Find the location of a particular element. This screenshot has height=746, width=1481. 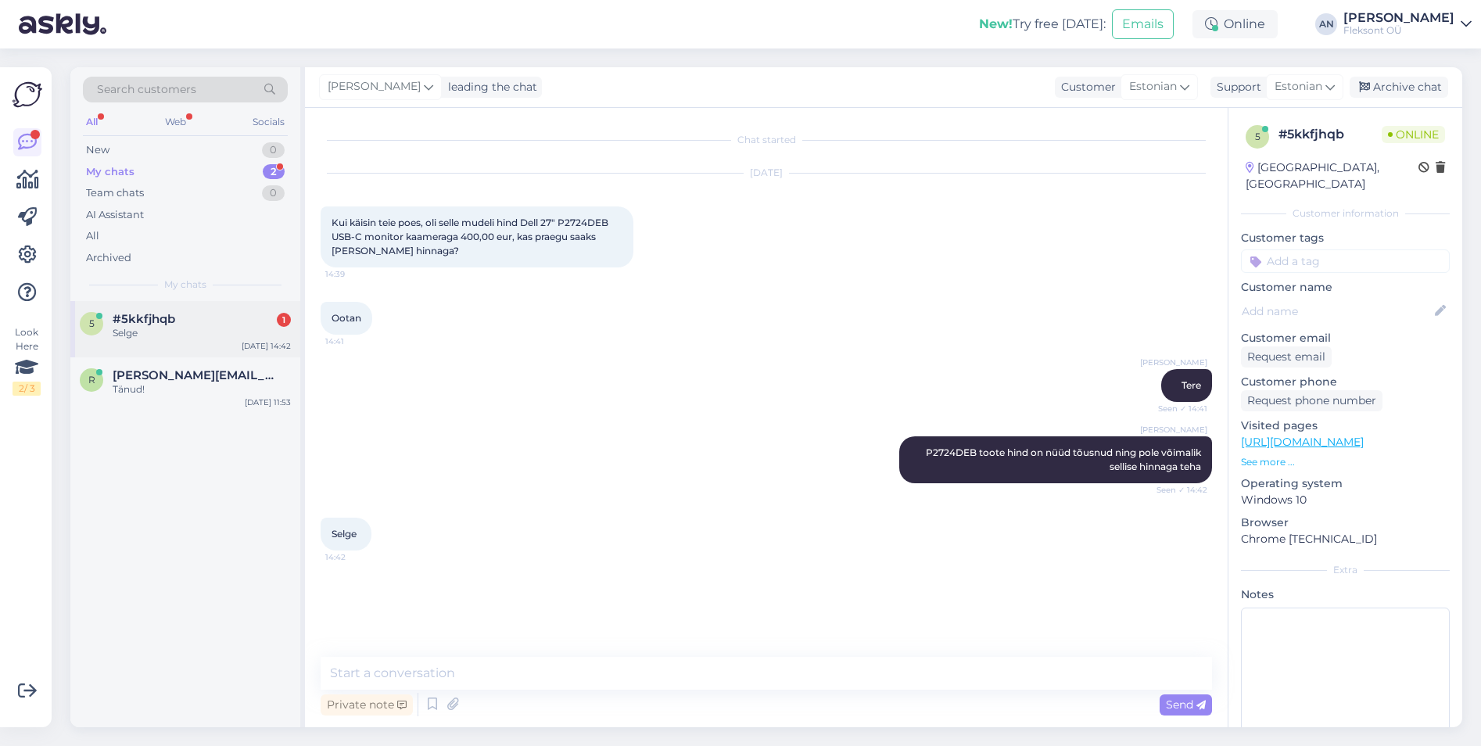

div: Tänud! is located at coordinates (202, 389).